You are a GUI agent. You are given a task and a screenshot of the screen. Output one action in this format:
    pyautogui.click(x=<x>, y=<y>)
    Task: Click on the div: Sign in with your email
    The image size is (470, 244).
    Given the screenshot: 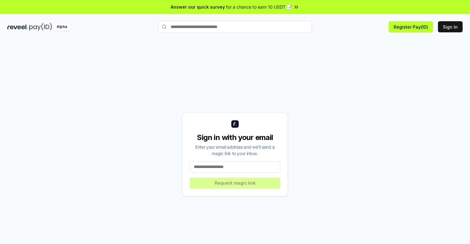 What is the action you would take?
    pyautogui.click(x=235, y=138)
    